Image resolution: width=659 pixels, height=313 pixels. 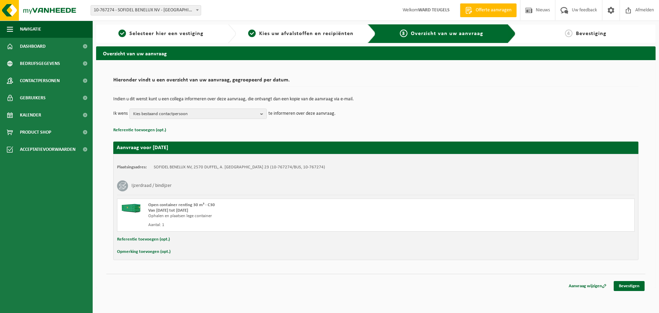 I want to click on button: Kies bestaand contactpersoon, so click(x=198, y=114).